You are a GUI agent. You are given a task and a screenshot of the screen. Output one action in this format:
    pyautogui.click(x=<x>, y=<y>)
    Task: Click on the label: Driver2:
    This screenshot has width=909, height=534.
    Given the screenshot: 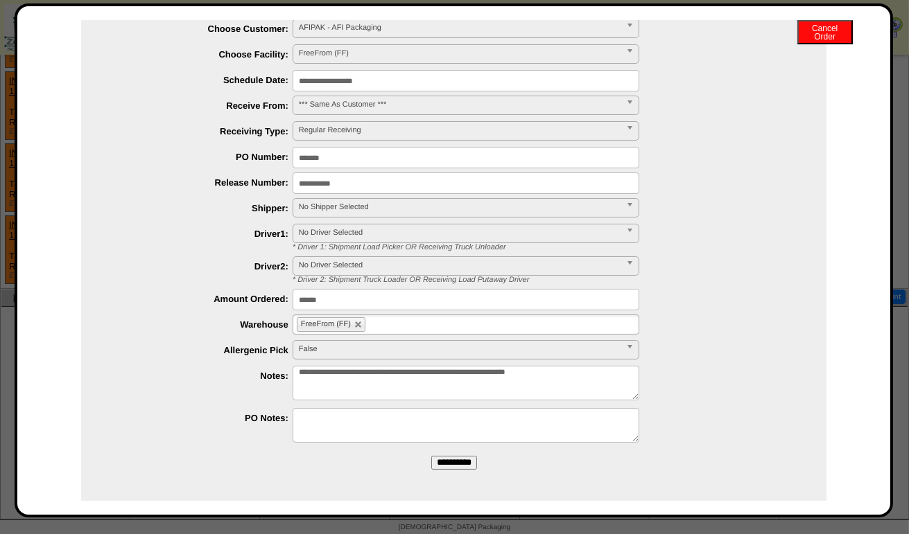 What is the action you would take?
    pyautogui.click(x=200, y=266)
    